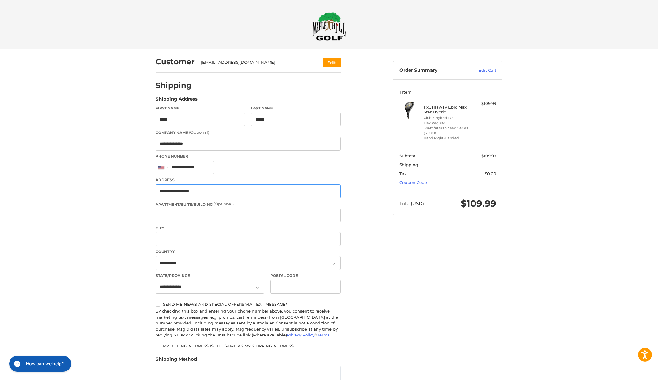  Describe the element at coordinates (408, 156) in the screenshot. I see `span: Subtotal` at that location.